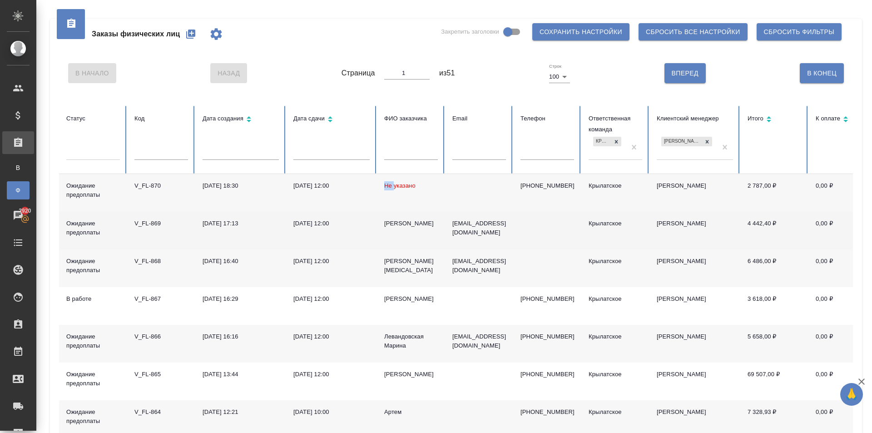 The image size is (872, 433). I want to click on td: 69 507,00 ₽, so click(775, 381).